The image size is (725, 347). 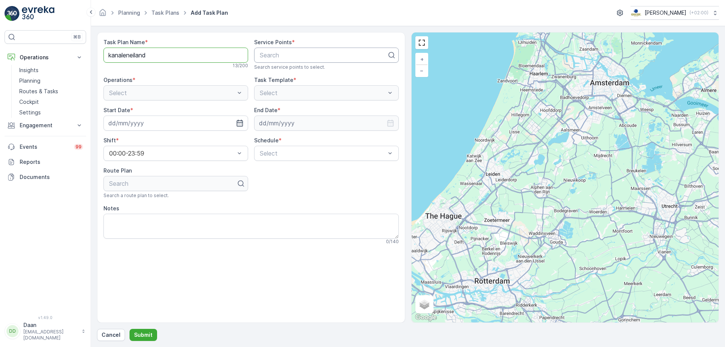 I want to click on p: Documents, so click(x=51, y=177).